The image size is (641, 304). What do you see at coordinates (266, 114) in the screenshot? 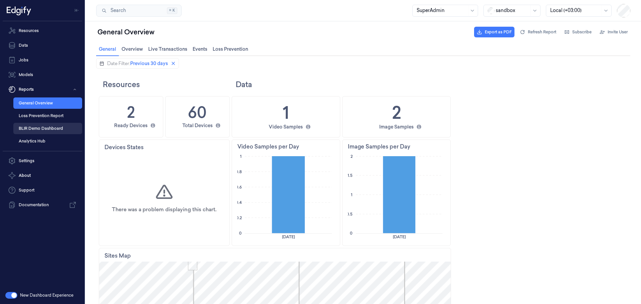
I see `text: 2` at bounding box center [266, 114].